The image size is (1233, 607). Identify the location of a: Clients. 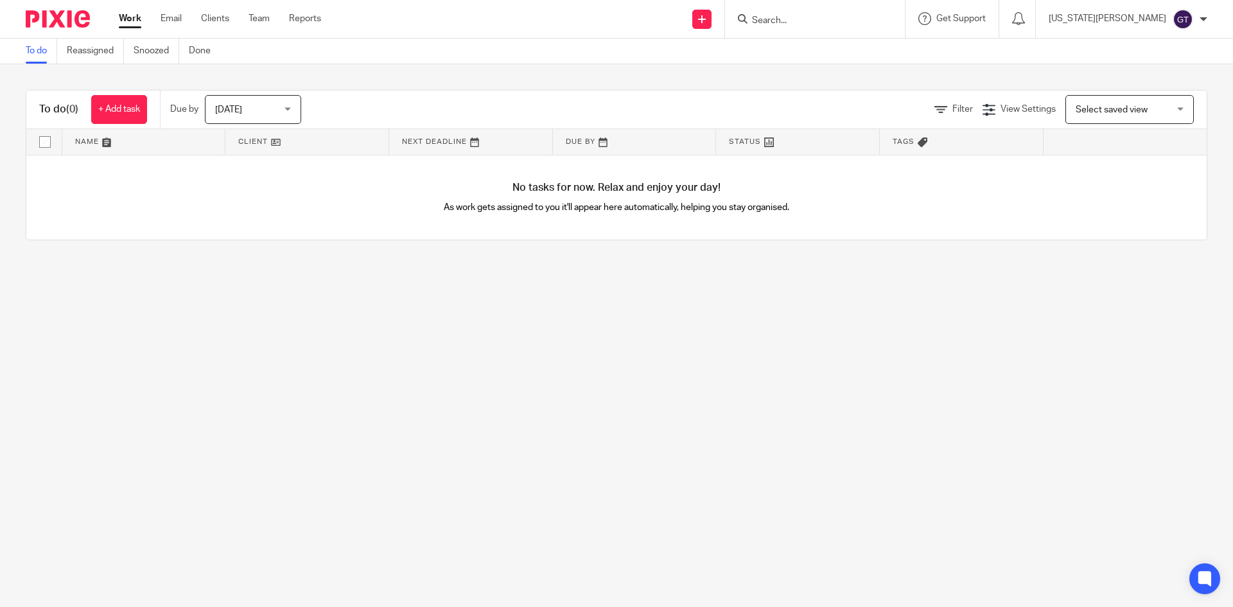
(215, 19).